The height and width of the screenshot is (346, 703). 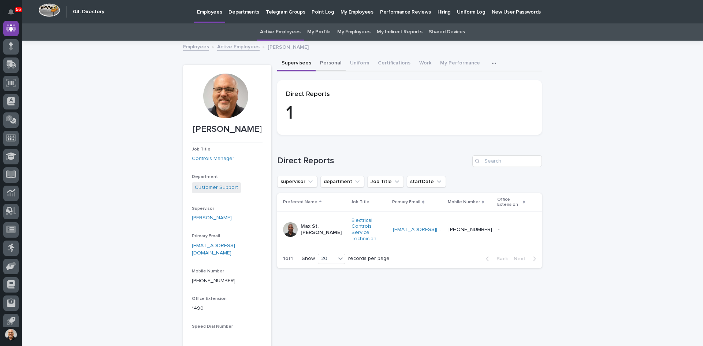 What do you see at coordinates (227, 308) in the screenshot?
I see `p: 1490` at bounding box center [227, 308].